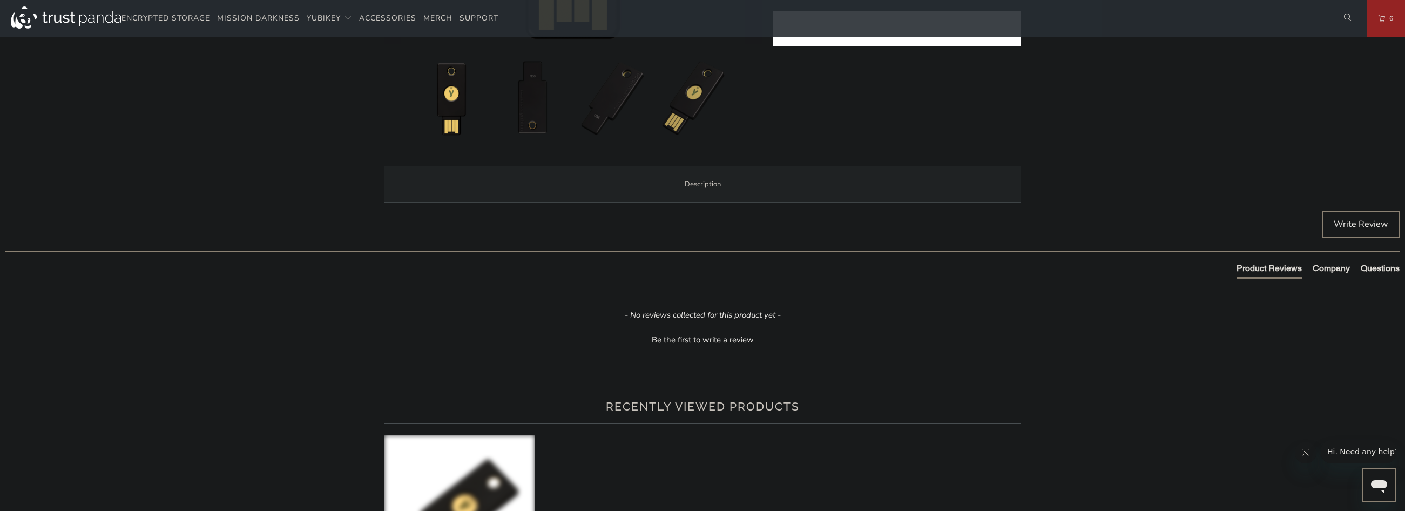 This screenshot has width=1405, height=511. I want to click on h2: Recently viewed products, so click(702, 407).